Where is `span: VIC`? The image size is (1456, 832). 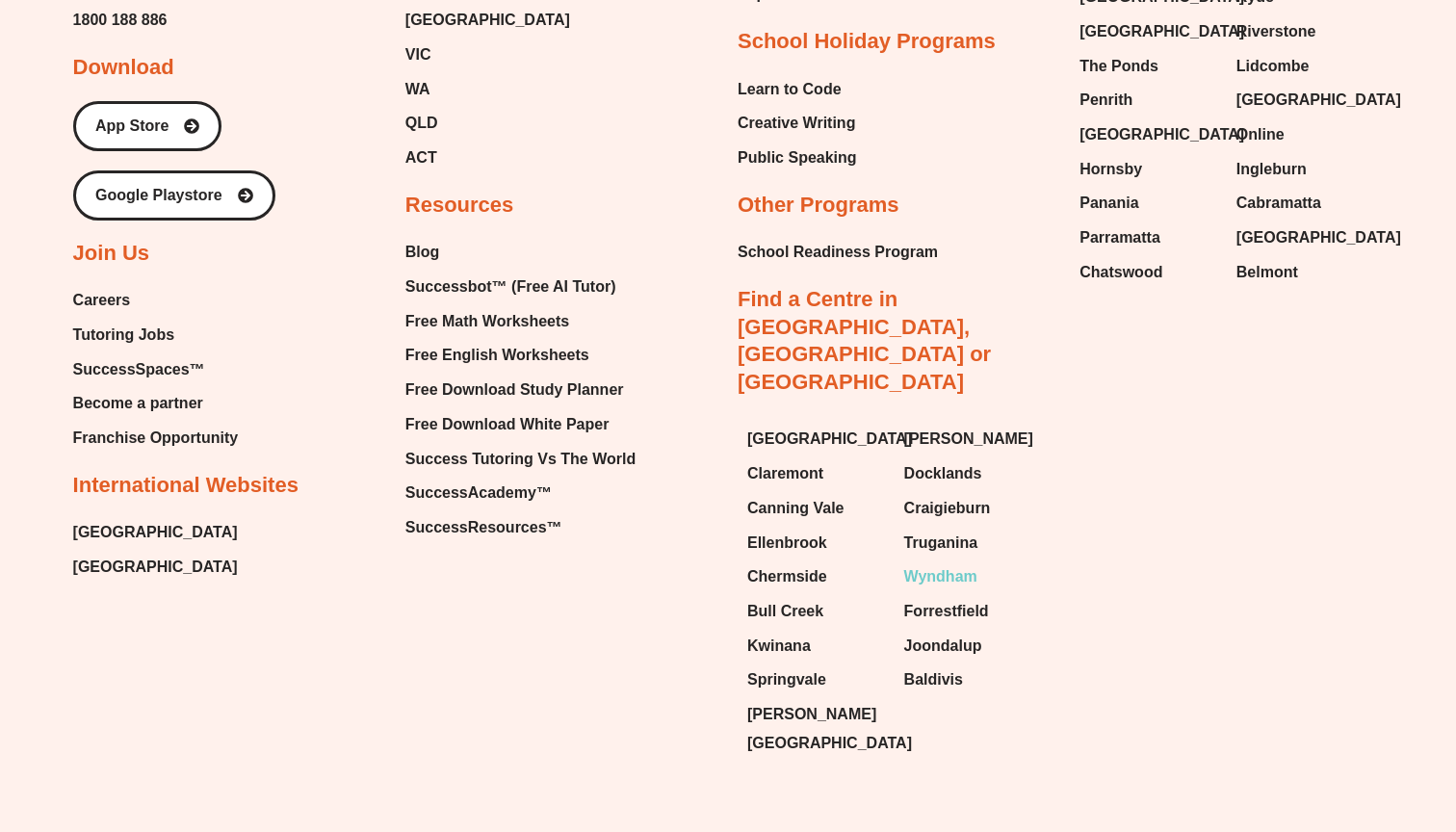
span: VIC is located at coordinates (418, 55).